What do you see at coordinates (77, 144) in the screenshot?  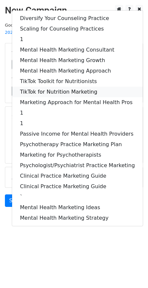 I see `a: Psychotherapy Practice Marketing Plan` at bounding box center [77, 144].